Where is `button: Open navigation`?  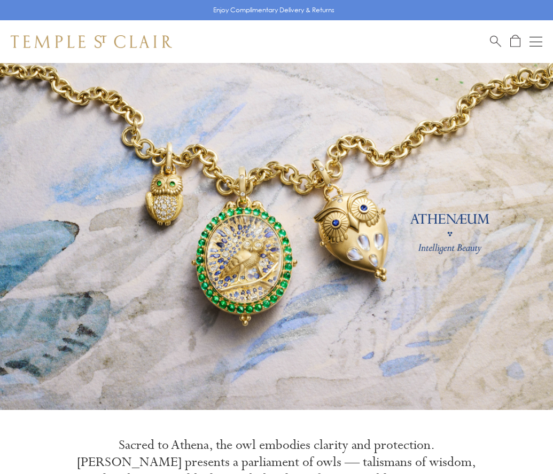 button: Open navigation is located at coordinates (536, 42).